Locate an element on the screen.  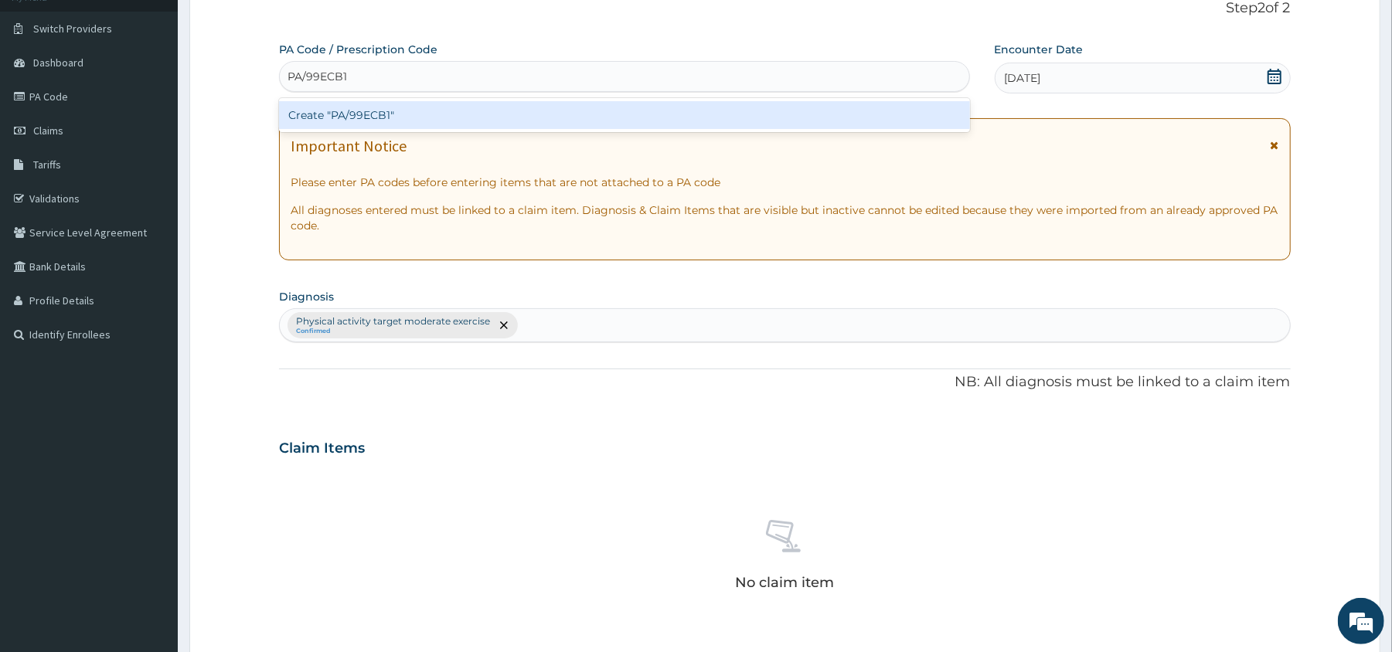
label: PA Code / Prescription Code is located at coordinates (358, 49).